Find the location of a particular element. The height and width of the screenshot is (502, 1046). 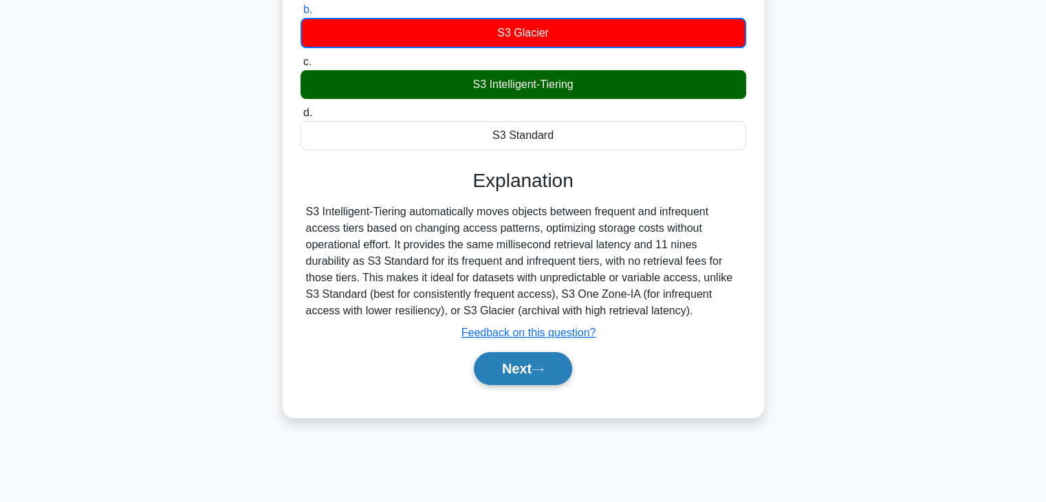

span: d. is located at coordinates (307, 112).